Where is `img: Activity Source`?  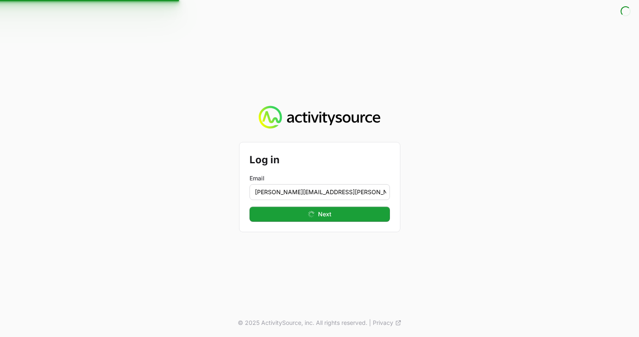 img: Activity Source is located at coordinates (319, 117).